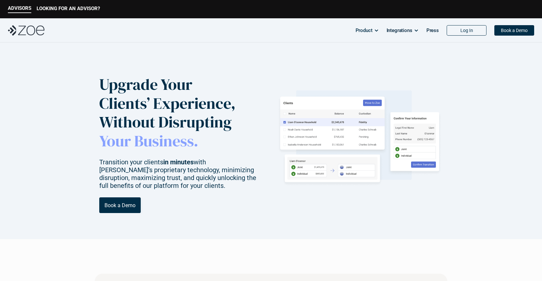  What do you see at coordinates (179, 141) in the screenshot?
I see `p: Your Business.` at bounding box center [179, 141].